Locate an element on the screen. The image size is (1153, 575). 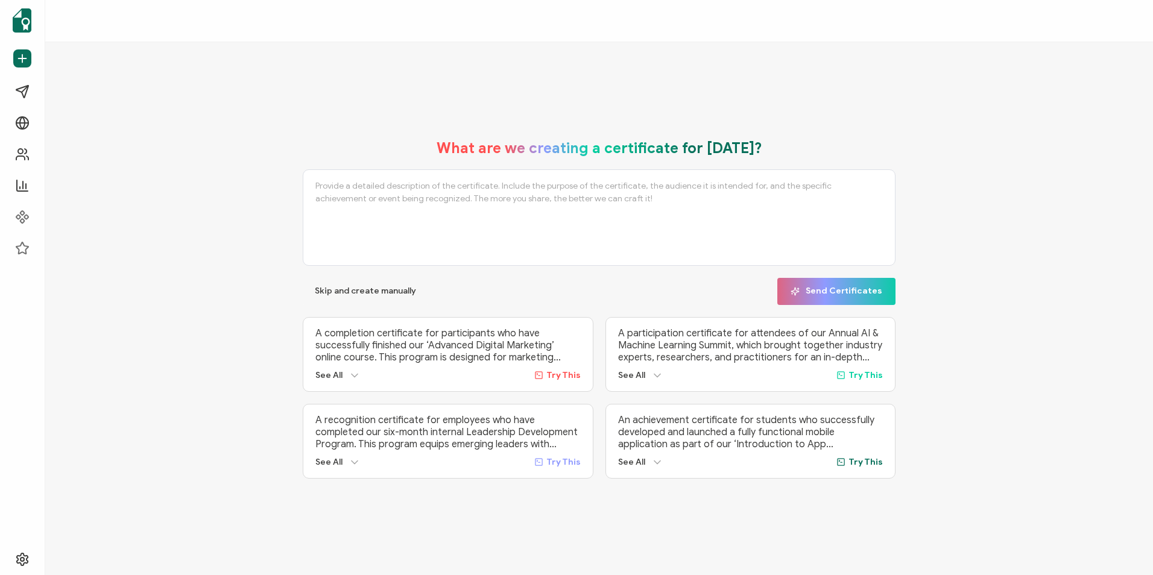
button: Skip and create manually is located at coordinates (365, 291).